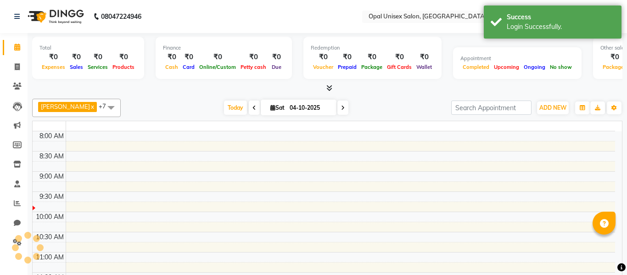  Describe the element at coordinates (123, 67) in the screenshot. I see `span: Products` at that location.